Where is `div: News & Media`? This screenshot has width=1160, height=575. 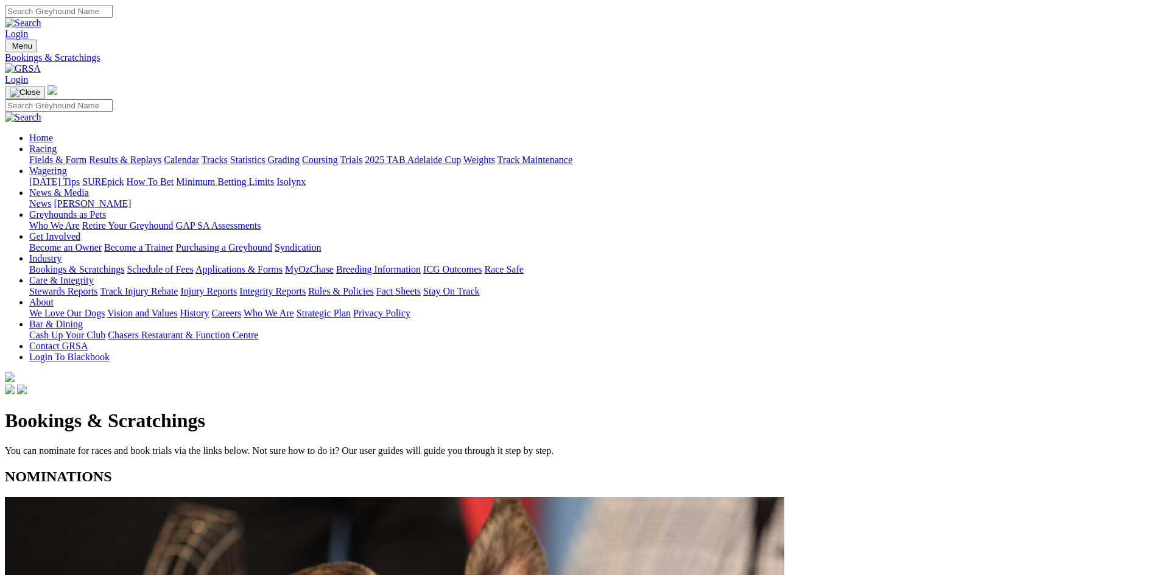 div: News & Media is located at coordinates (592, 204).